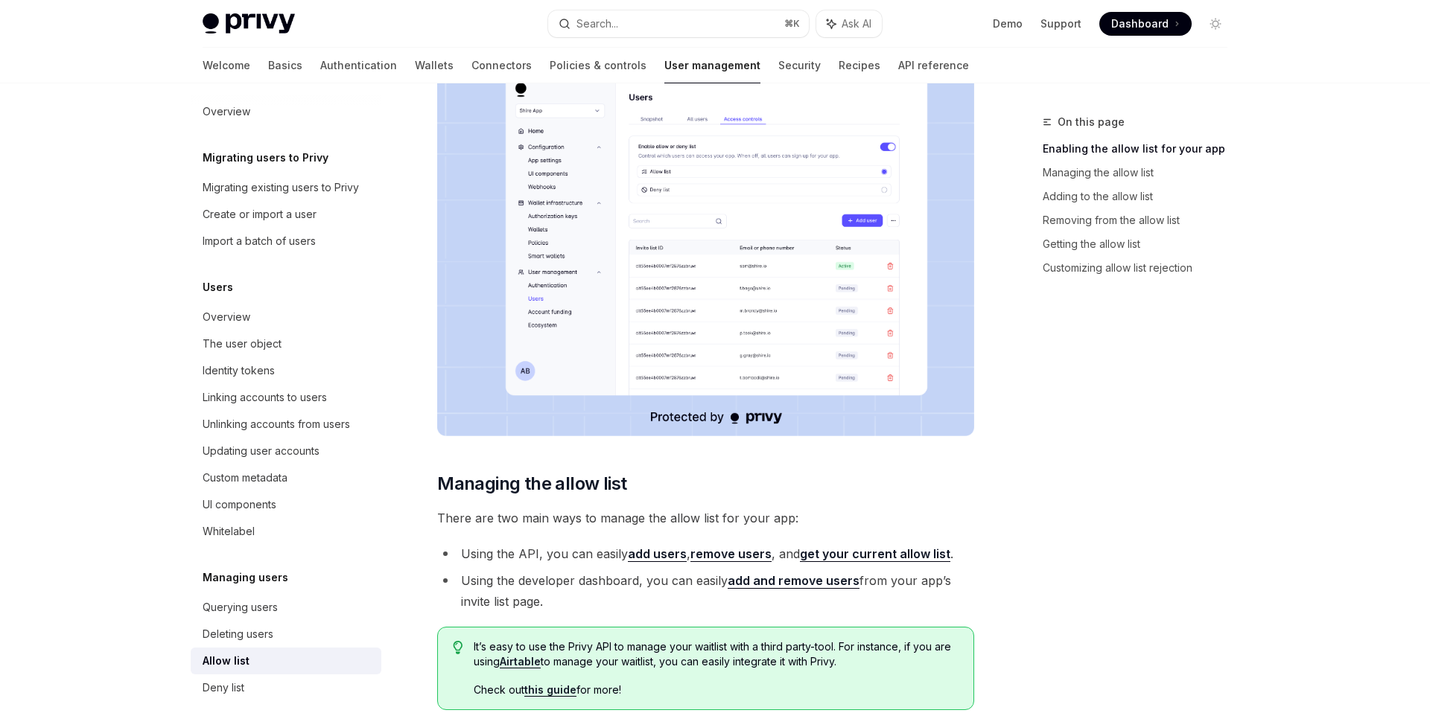 This screenshot has width=1430, height=713. I want to click on a: Customizing allow list rejection, so click(1141, 268).